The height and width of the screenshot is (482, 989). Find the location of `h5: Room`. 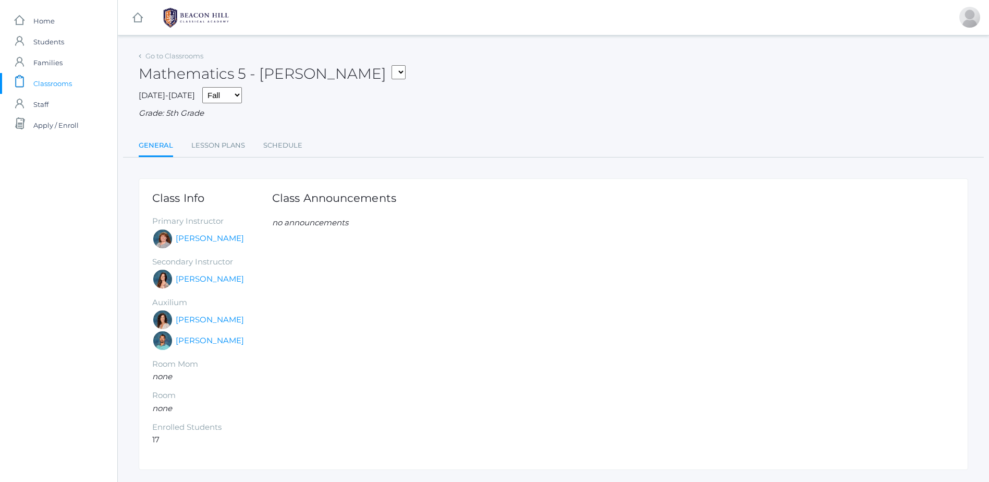

h5: Room is located at coordinates (212, 395).